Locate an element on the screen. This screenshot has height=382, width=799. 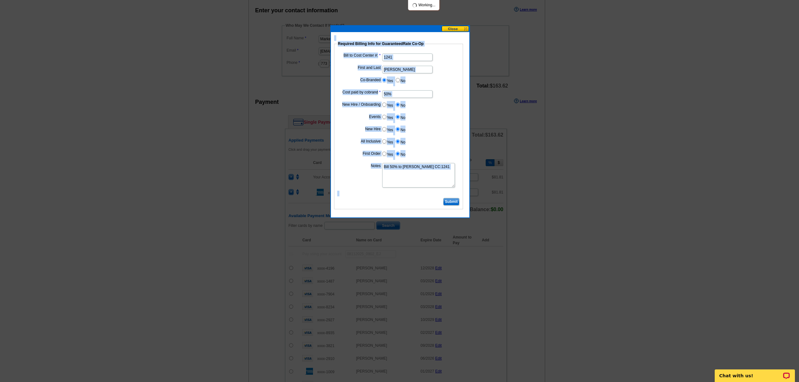
label: First and Last is located at coordinates (360, 68).